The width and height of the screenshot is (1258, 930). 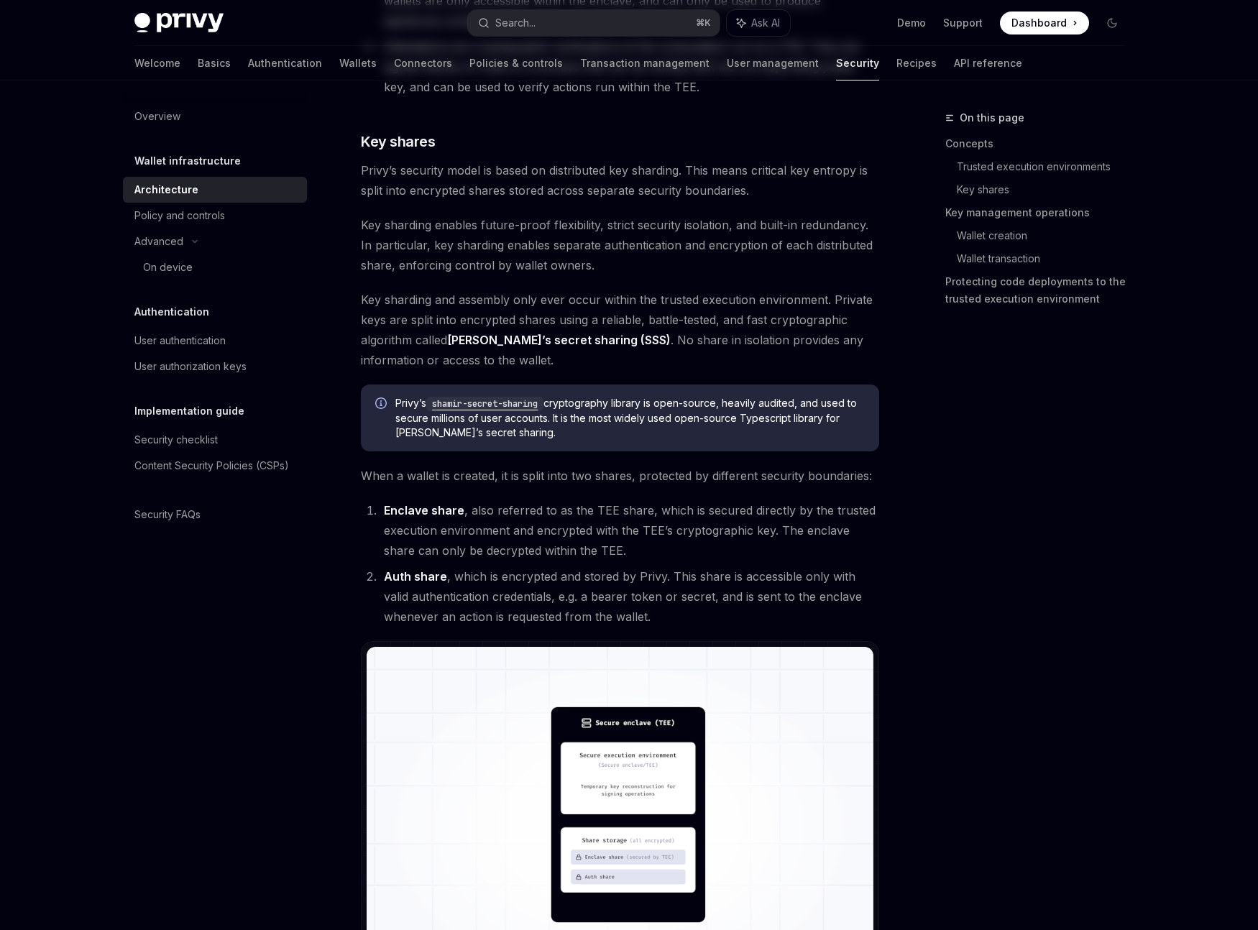 What do you see at coordinates (484, 403) in the screenshot?
I see `a: shamir-secret-sharing` at bounding box center [484, 403].